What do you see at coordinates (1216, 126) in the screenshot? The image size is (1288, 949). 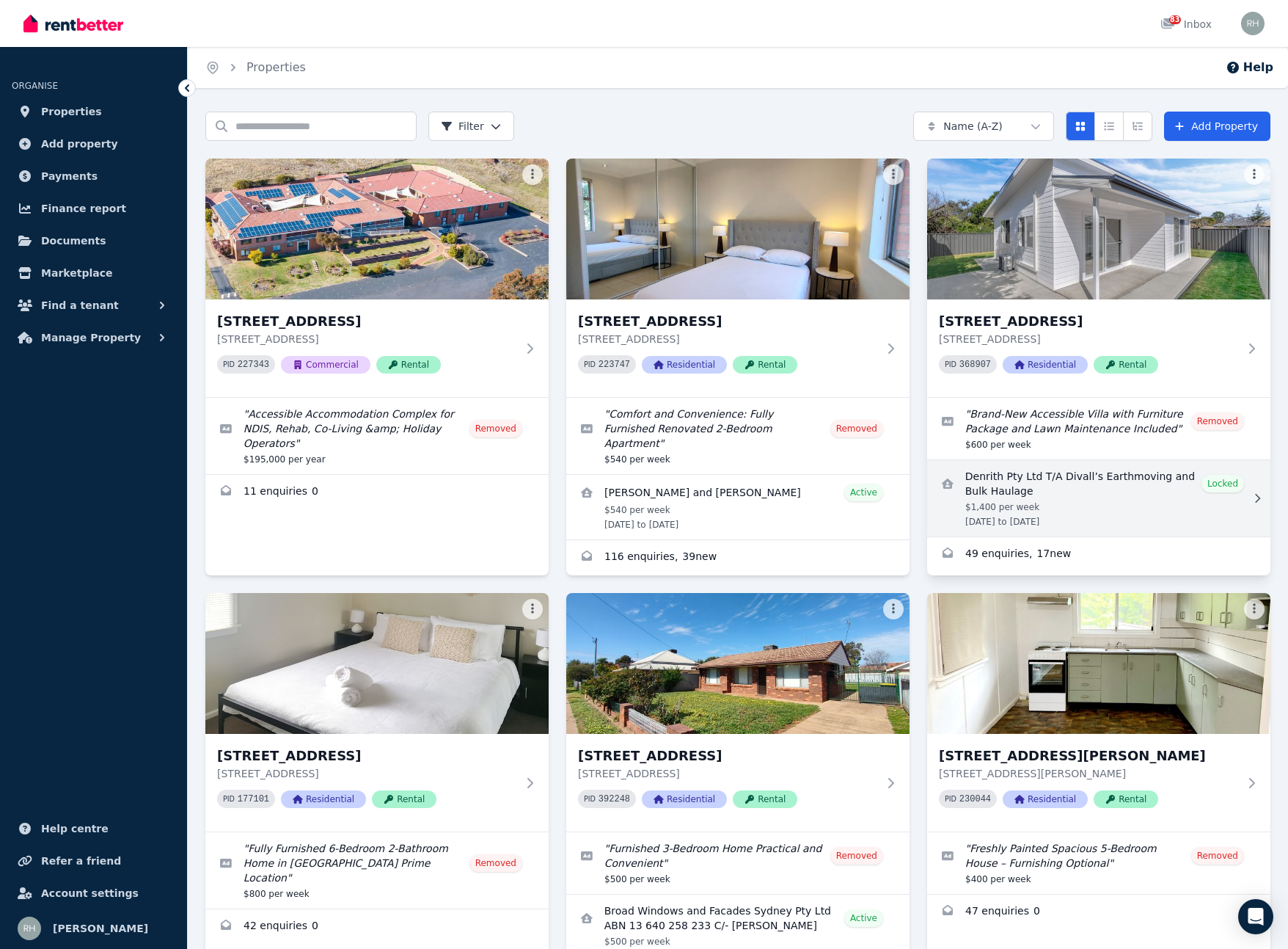 I see `a: Add Property` at bounding box center [1216, 126].